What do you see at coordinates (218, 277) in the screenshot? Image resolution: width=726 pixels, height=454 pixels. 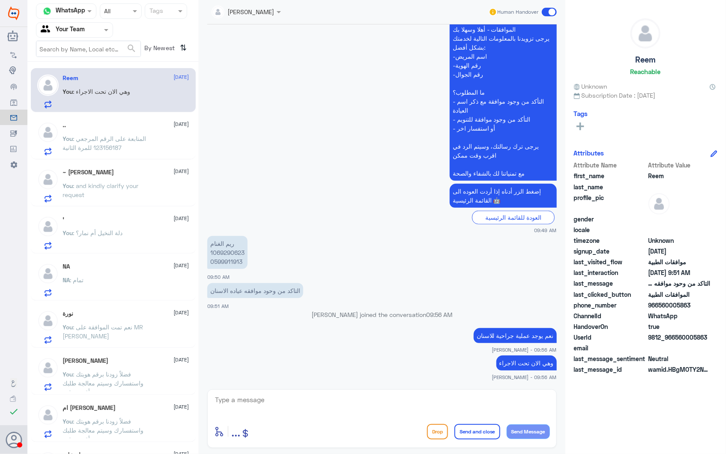 I see `span: 09:50 AM` at bounding box center [218, 277].